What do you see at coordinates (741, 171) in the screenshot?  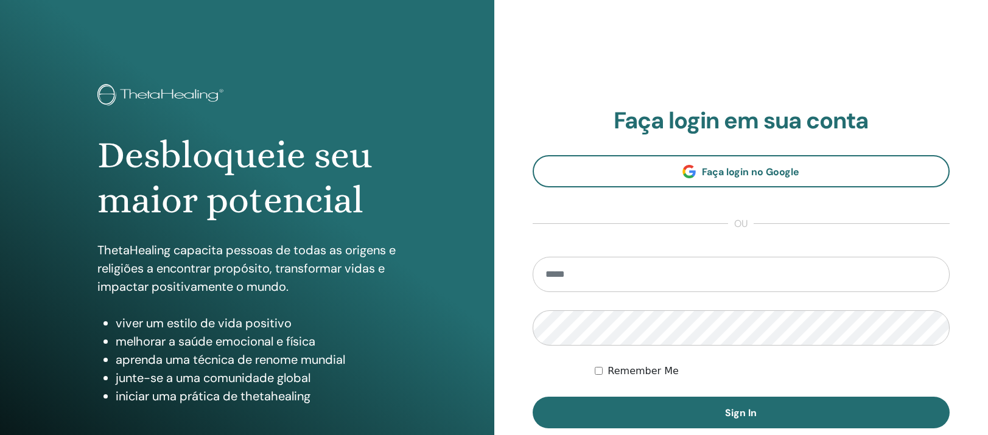 I see `a: Faça login no Google` at bounding box center [741, 171].